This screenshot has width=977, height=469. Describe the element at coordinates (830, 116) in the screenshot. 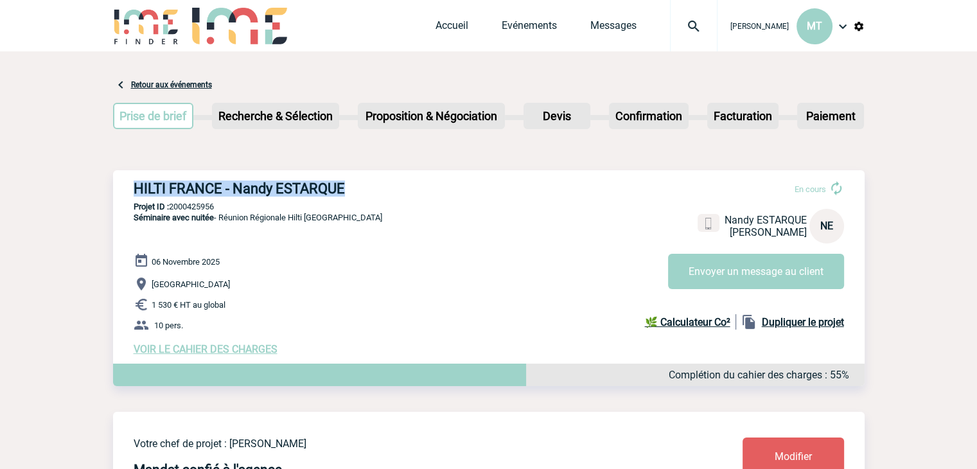

I see `p: Paiement` at that location.